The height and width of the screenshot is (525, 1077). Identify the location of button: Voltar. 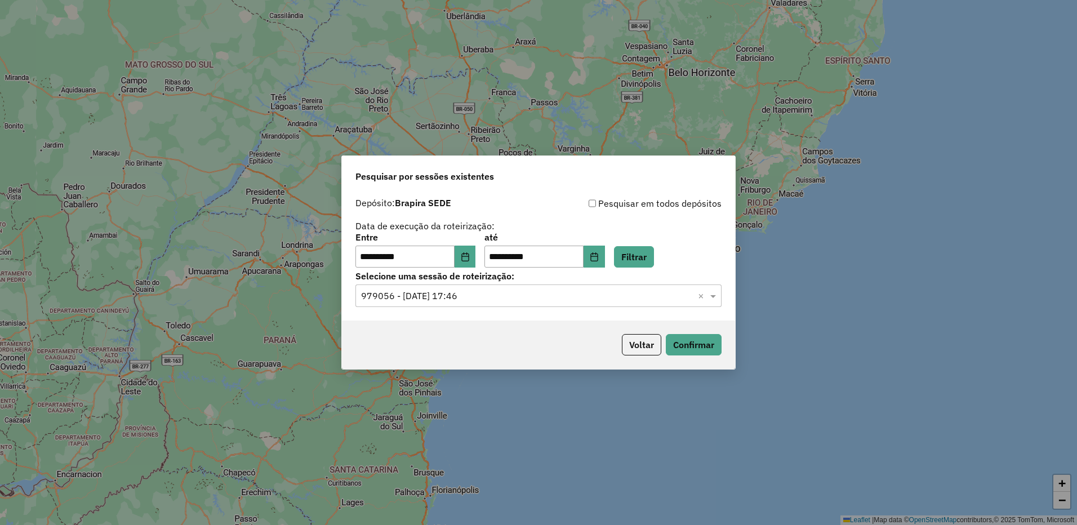
(642, 345).